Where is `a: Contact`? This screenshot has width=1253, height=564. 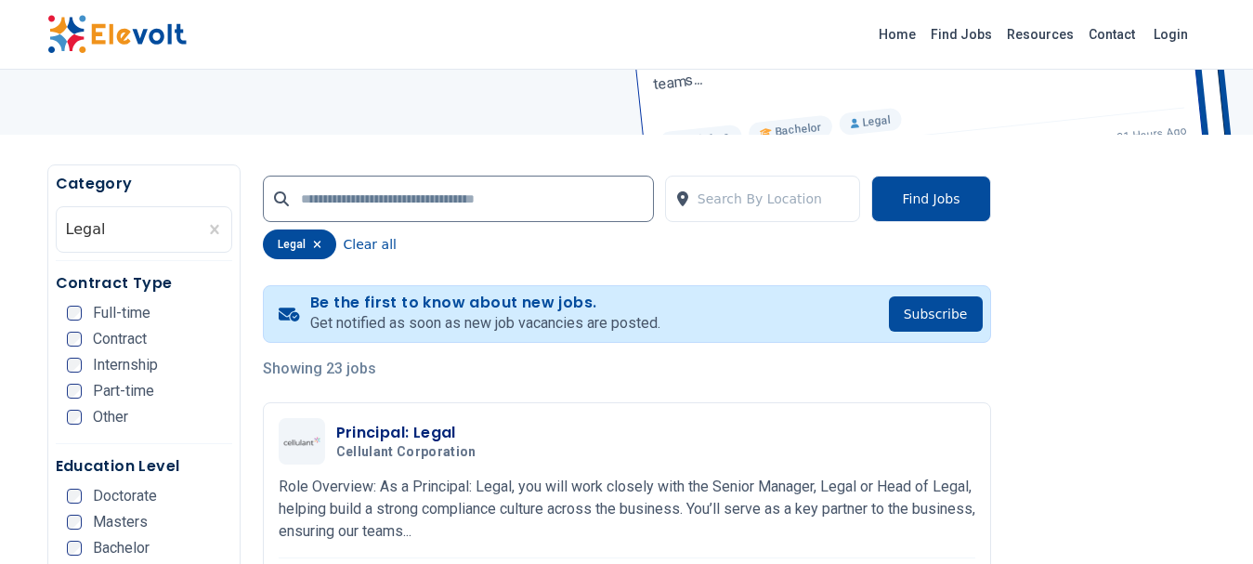 a: Contact is located at coordinates (1111, 34).